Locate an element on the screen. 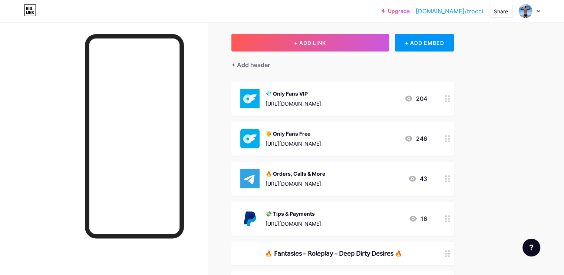 This screenshot has height=275, width=564. div: 204 is located at coordinates (416, 99).